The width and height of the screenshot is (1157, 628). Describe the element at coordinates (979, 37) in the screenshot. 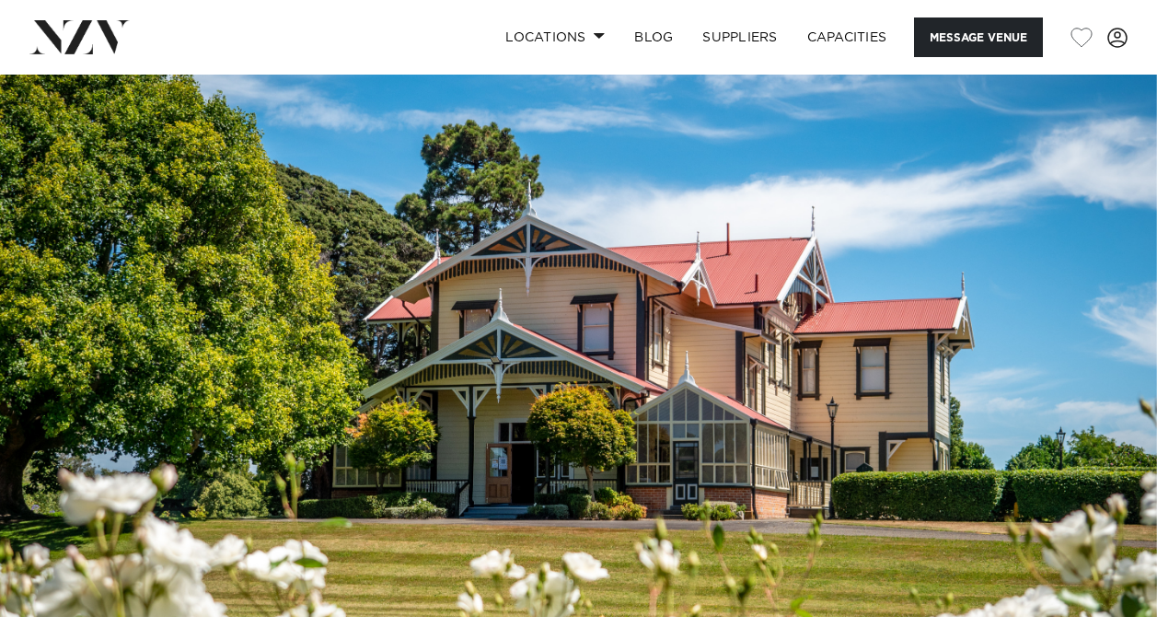

I see `button: Message Venue` at that location.